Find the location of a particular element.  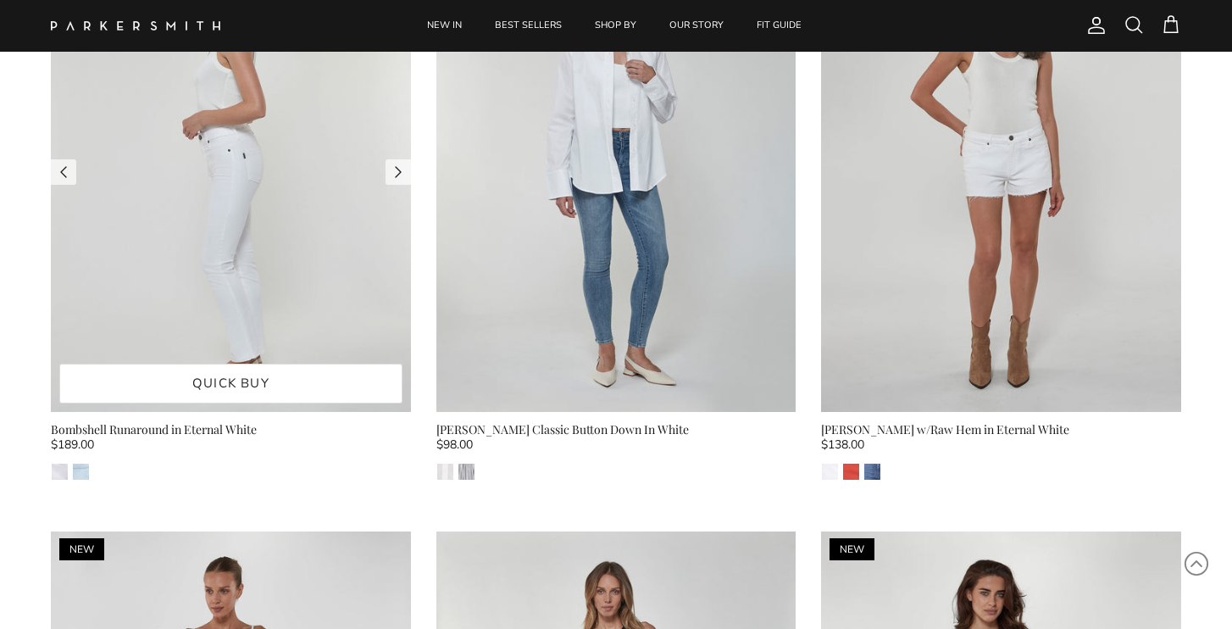

a: Previous is located at coordinates (64, 172).